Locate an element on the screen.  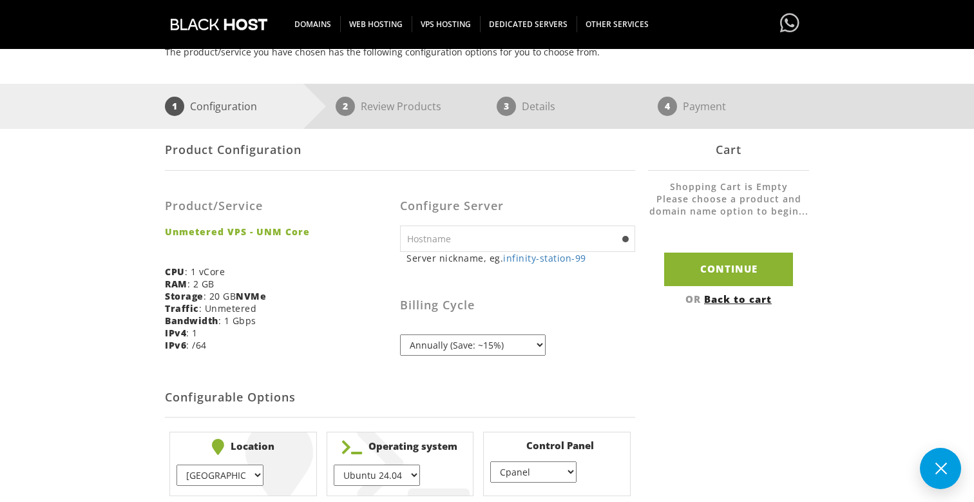
small: Server nickname, eg. is located at coordinates (520, 258).